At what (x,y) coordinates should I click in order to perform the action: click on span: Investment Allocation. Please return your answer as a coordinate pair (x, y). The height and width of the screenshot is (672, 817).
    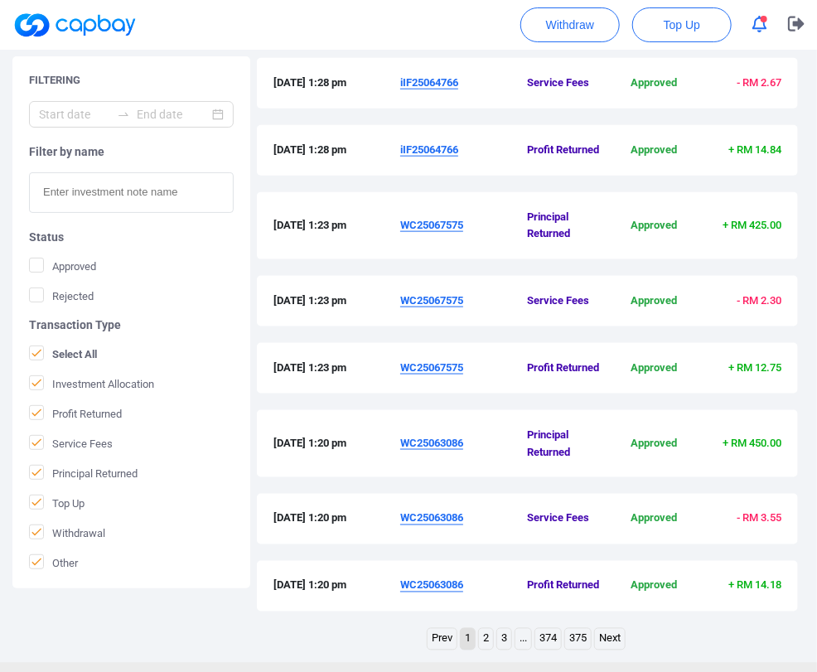
    Looking at the image, I should click on (91, 384).